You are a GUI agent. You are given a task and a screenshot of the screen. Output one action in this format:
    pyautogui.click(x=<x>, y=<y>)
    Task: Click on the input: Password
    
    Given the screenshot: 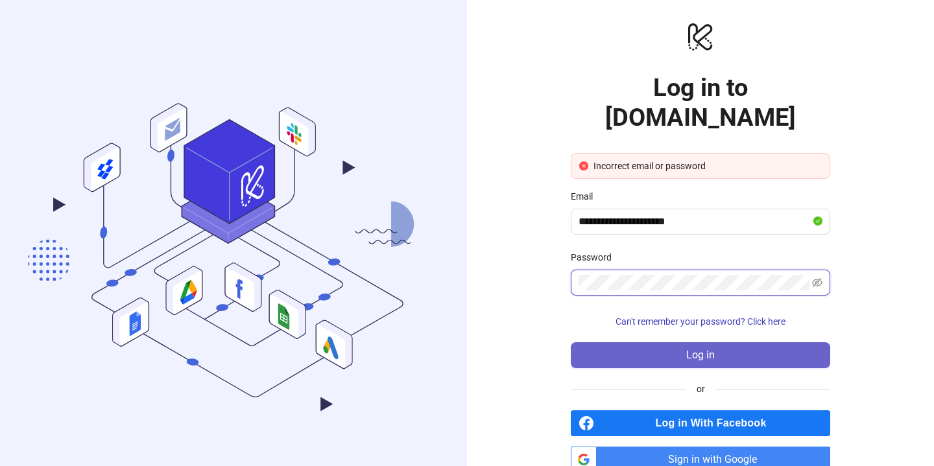 What is the action you would take?
    pyautogui.click(x=694, y=283)
    